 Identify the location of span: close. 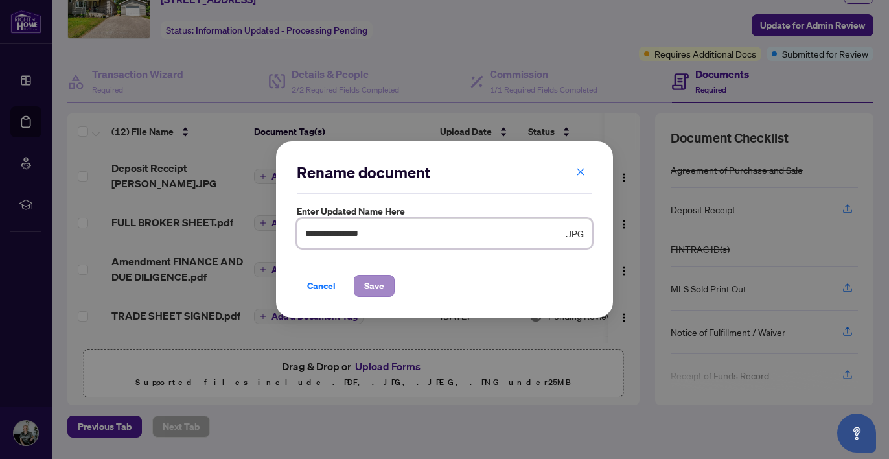
(581, 172).